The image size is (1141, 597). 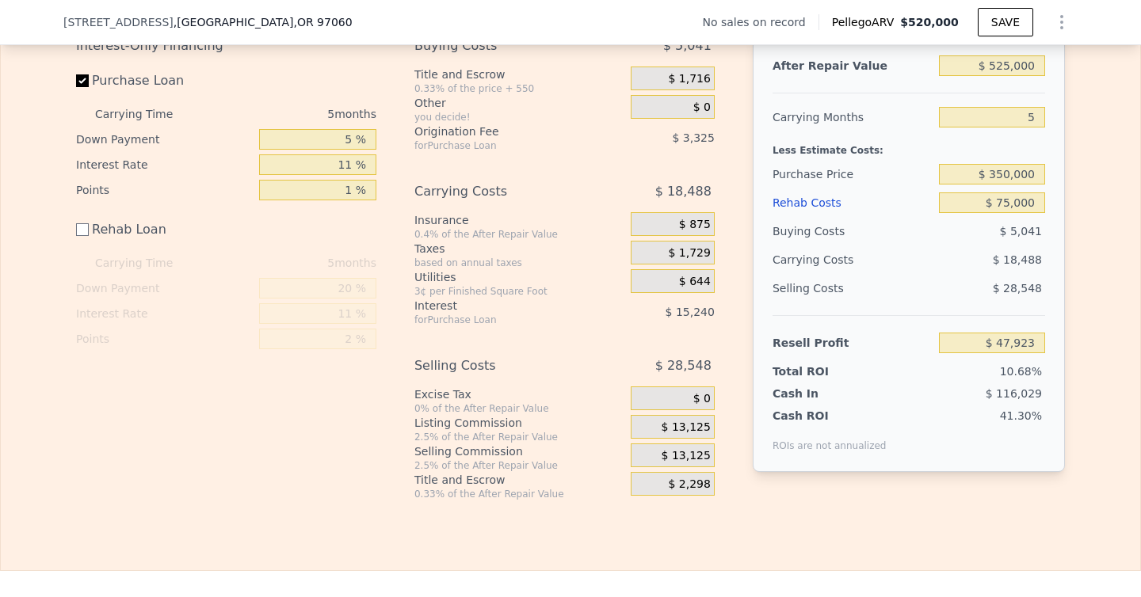 I want to click on span: $ 644, so click(x=695, y=282).